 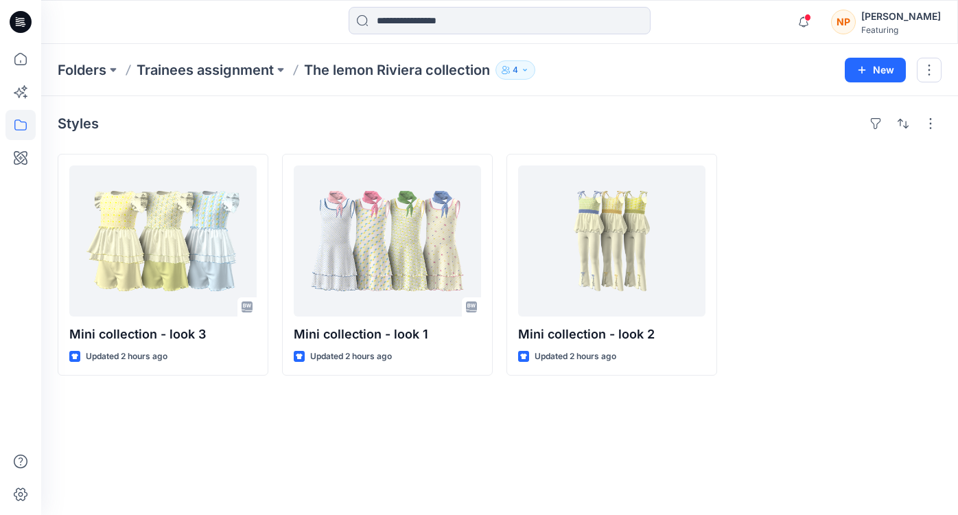 I want to click on h4: Styles, so click(x=78, y=124).